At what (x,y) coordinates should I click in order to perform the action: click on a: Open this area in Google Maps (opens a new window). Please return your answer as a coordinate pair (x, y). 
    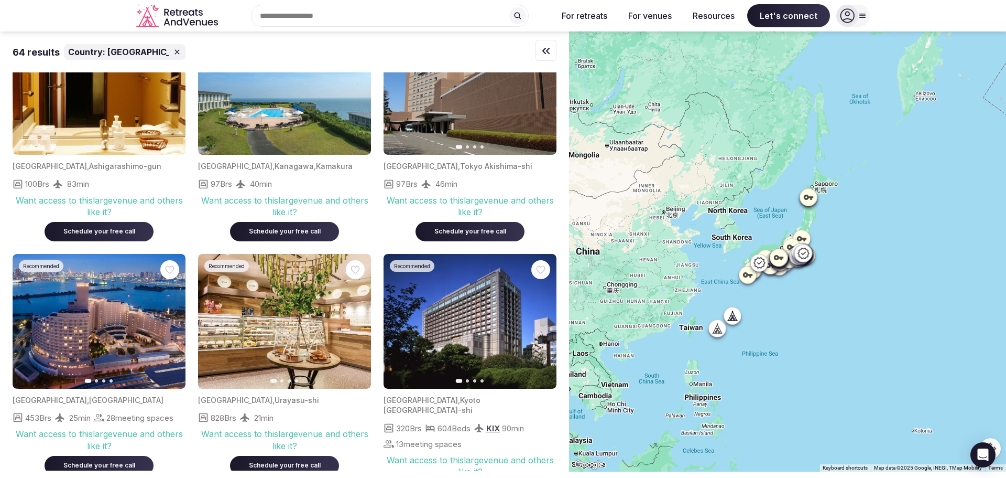
    Looking at the image, I should click on (589, 464).